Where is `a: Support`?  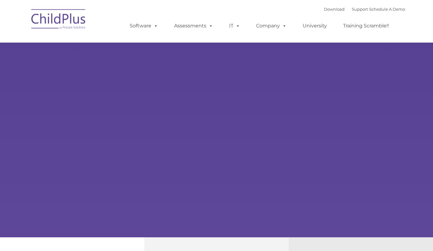 a: Support is located at coordinates (360, 9).